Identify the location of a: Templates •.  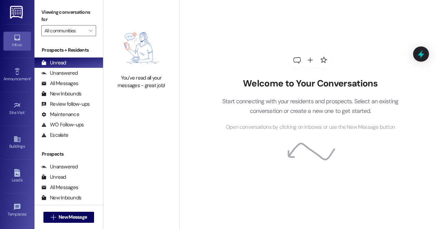
(17, 210).